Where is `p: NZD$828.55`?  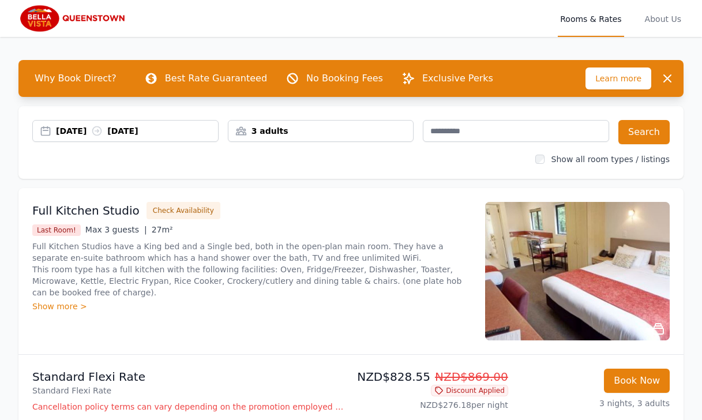
p: NZD$828.55 is located at coordinates (432, 377).